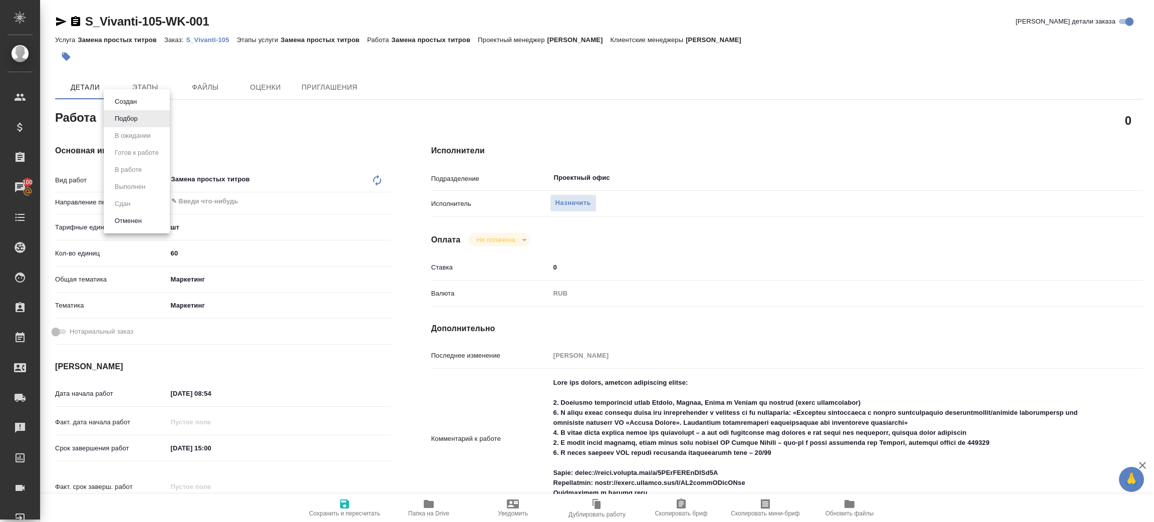 The height and width of the screenshot is (522, 1154). What do you see at coordinates (122, 204) in the screenshot?
I see `button: Сдан` at bounding box center [122, 204].